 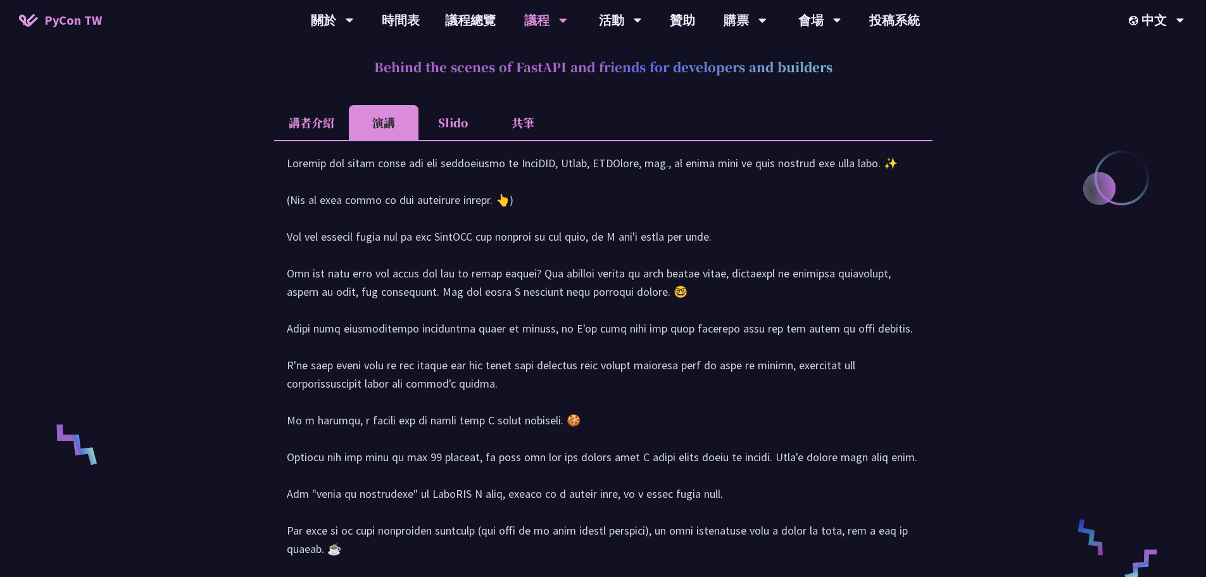 I want to click on a: PyCon TW, so click(x=60, y=20).